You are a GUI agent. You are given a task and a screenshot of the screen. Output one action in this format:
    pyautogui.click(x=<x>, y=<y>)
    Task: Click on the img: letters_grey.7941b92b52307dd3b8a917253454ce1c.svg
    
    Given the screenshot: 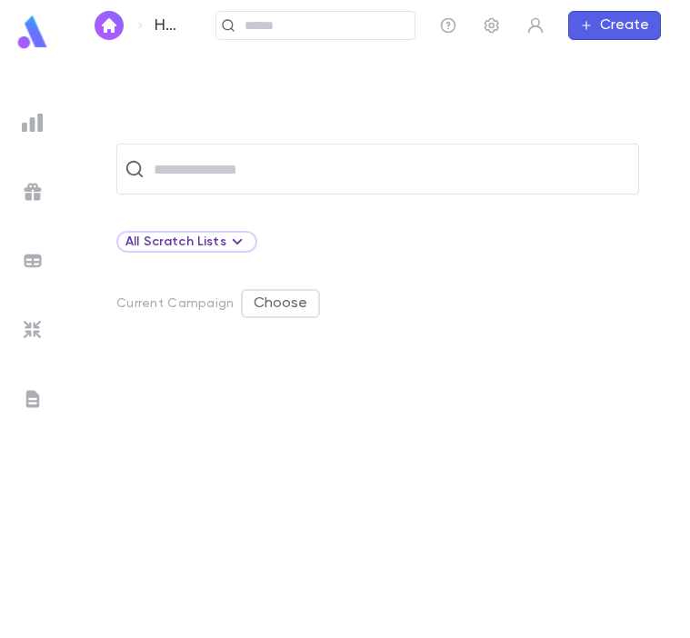 What is the action you would take?
    pyautogui.click(x=33, y=399)
    